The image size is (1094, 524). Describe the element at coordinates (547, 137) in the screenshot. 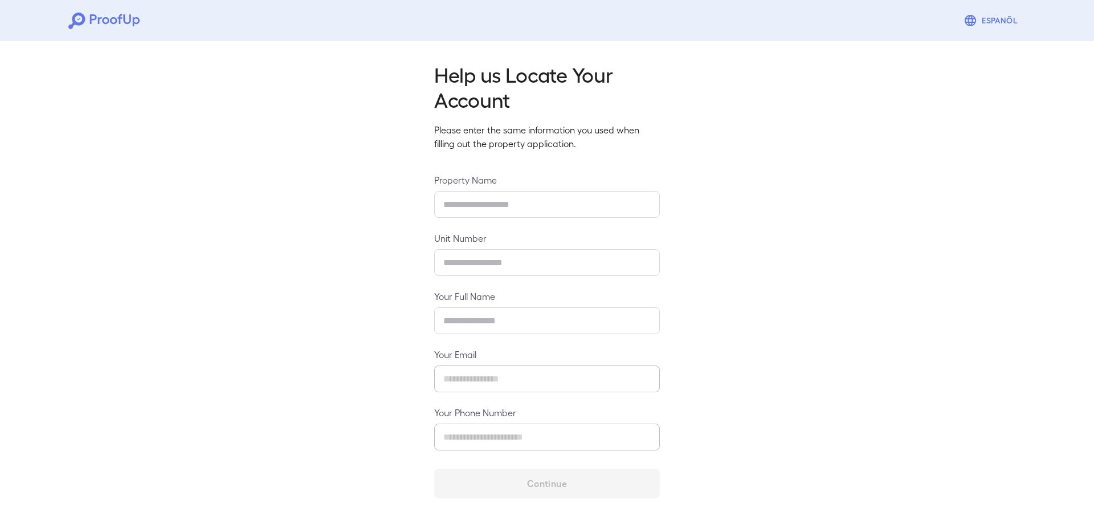

I see `p: Please enter the same information you used when filling out the property application.` at that location.